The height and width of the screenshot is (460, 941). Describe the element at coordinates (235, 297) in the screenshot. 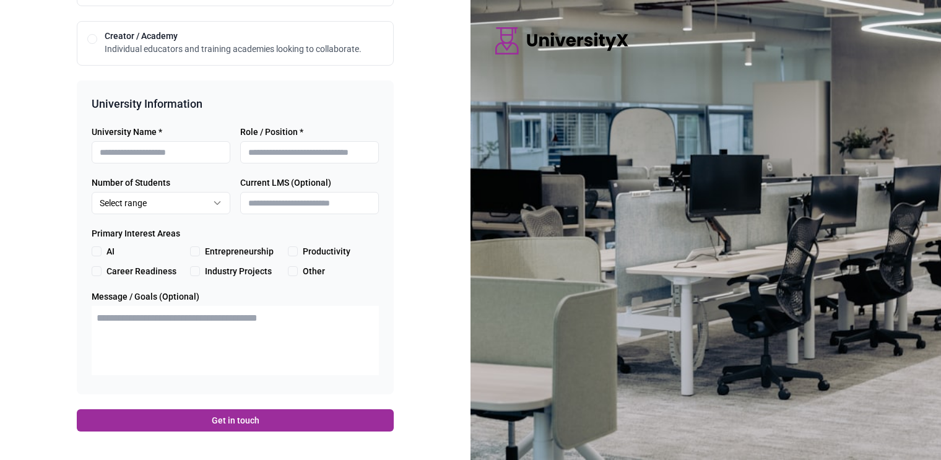

I see `label: Message / Goals (Optional)` at that location.